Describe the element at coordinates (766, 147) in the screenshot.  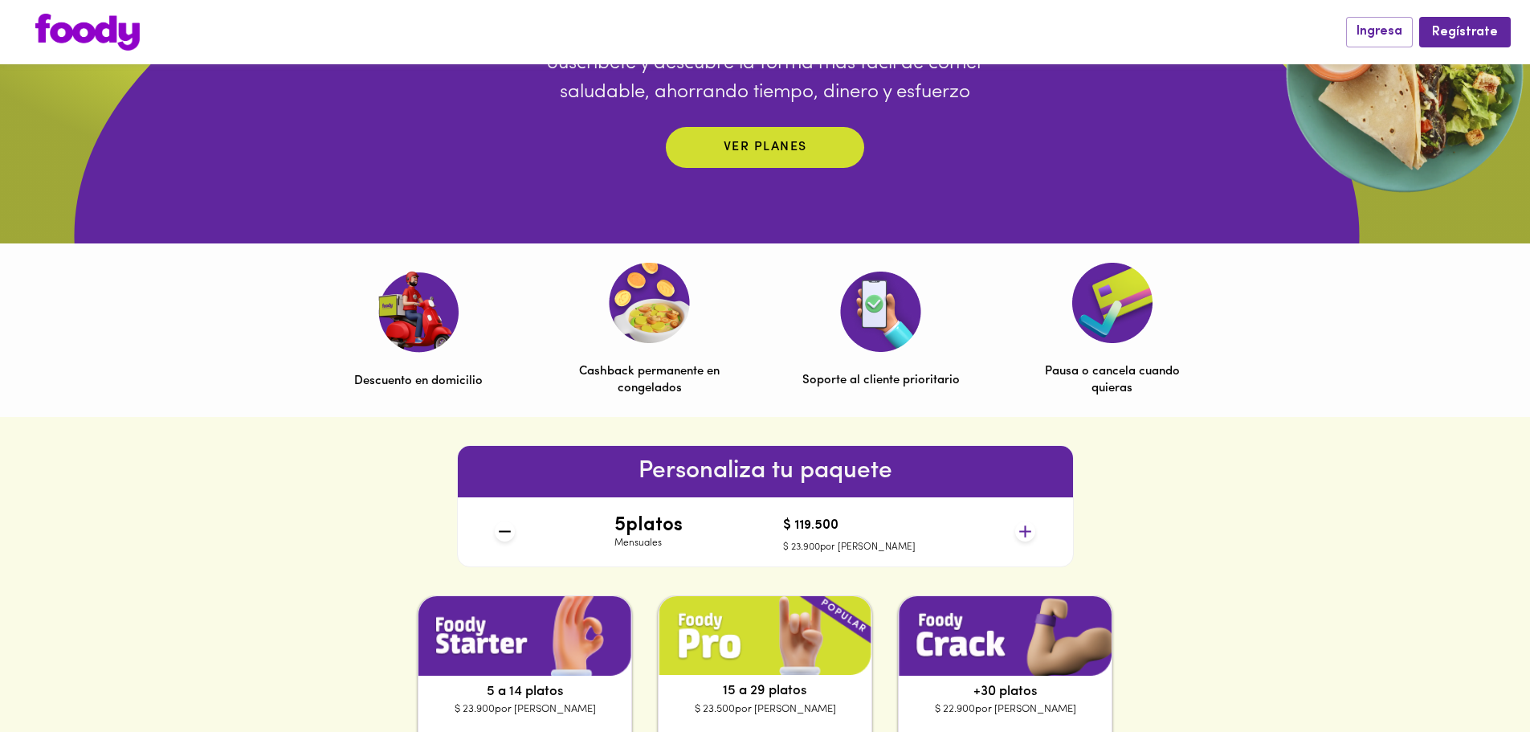
I see `p: Ver planes` at that location.